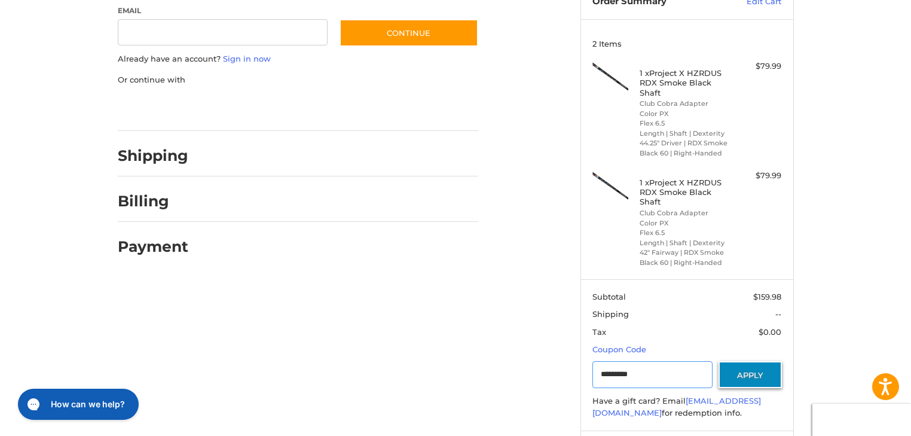  I want to click on span: Shipping, so click(611, 314).